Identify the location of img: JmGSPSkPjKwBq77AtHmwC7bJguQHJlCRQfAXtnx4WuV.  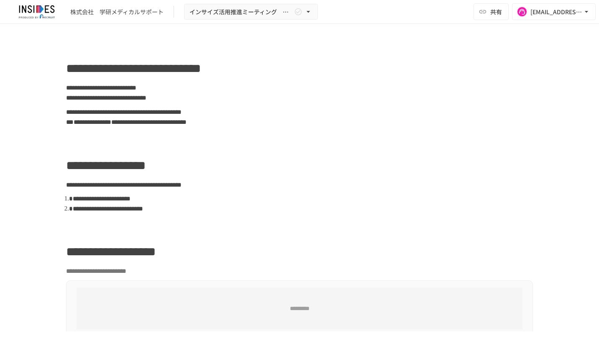
(37, 12).